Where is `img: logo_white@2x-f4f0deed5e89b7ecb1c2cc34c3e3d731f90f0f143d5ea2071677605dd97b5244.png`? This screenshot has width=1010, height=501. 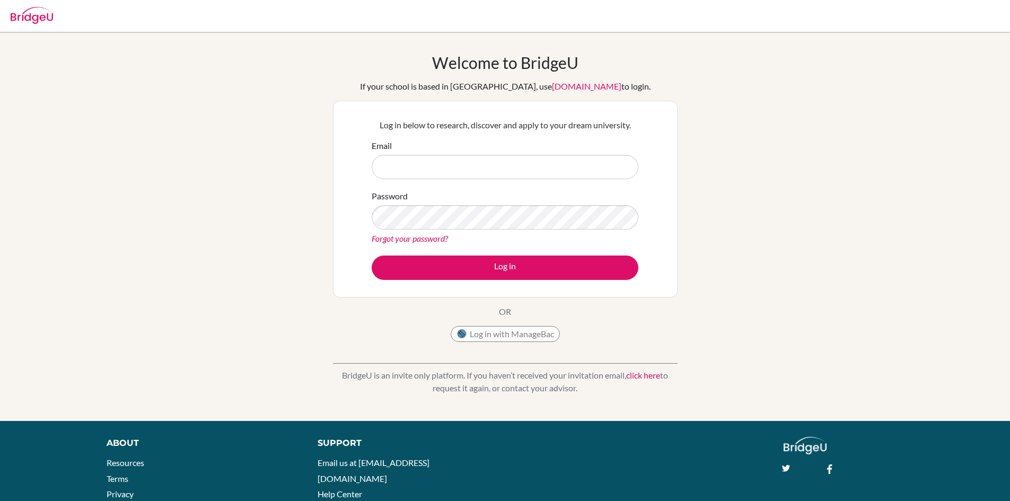 img: logo_white@2x-f4f0deed5e89b7ecb1c2cc34c3e3d731f90f0f143d5ea2071677605dd97b5244.png is located at coordinates (805, 446).